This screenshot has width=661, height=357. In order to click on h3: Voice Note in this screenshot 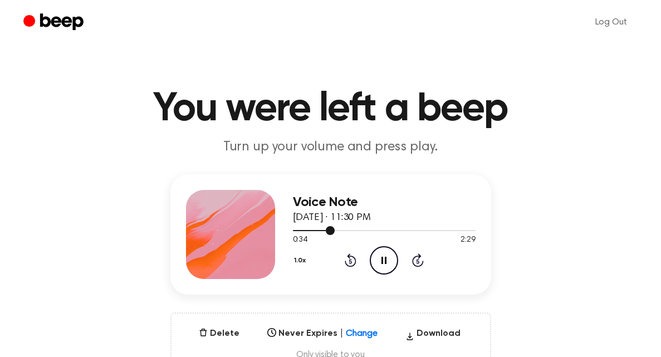, I will do `click(384, 202)`.